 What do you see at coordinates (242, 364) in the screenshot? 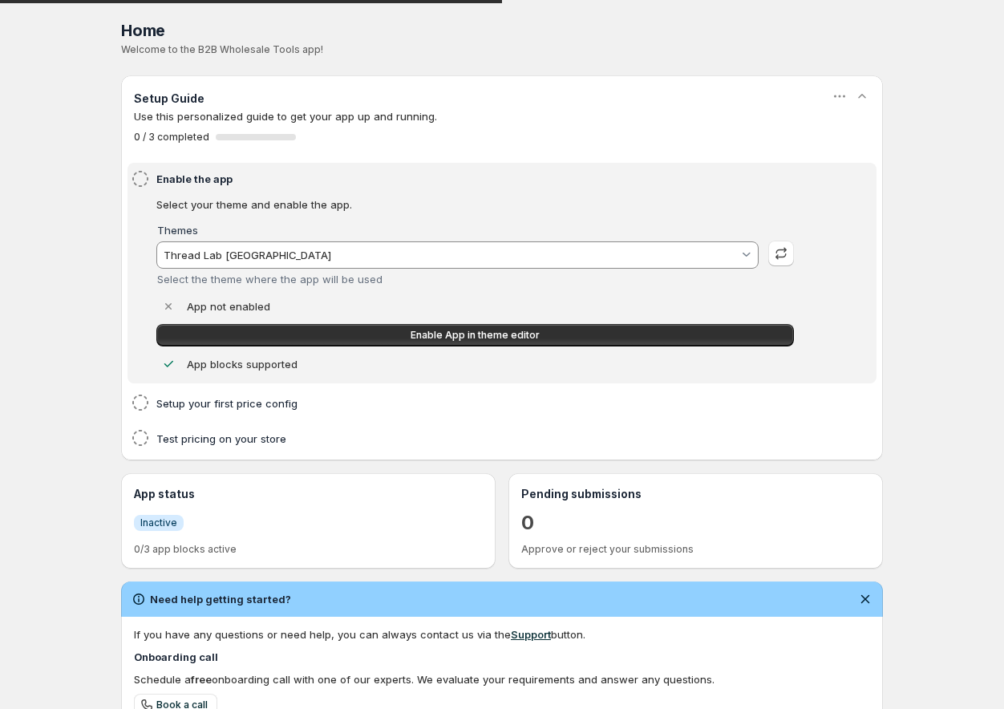
I see `p: App blocks supported` at bounding box center [242, 364].